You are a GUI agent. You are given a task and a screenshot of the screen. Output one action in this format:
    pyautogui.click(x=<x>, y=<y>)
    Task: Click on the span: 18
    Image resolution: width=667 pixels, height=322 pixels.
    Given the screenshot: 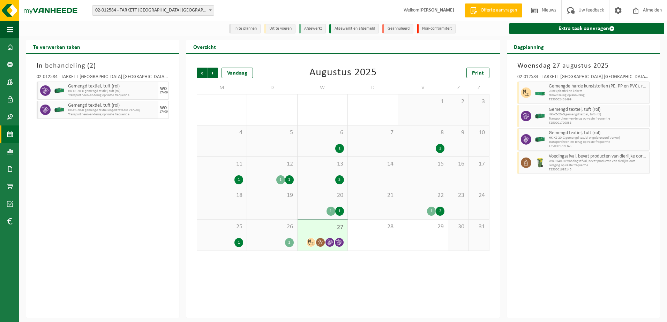 What is the action you would take?
    pyautogui.click(x=222, y=196)
    